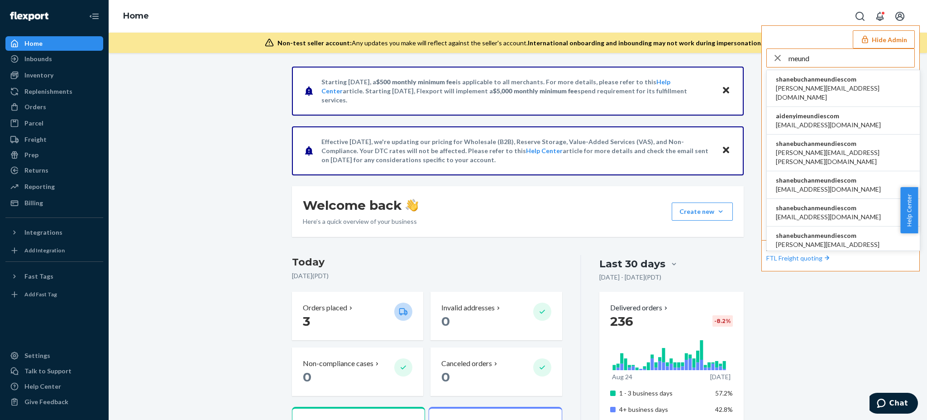  Describe the element at coordinates (325, 307) in the screenshot. I see `p: Orders placed` at that location.